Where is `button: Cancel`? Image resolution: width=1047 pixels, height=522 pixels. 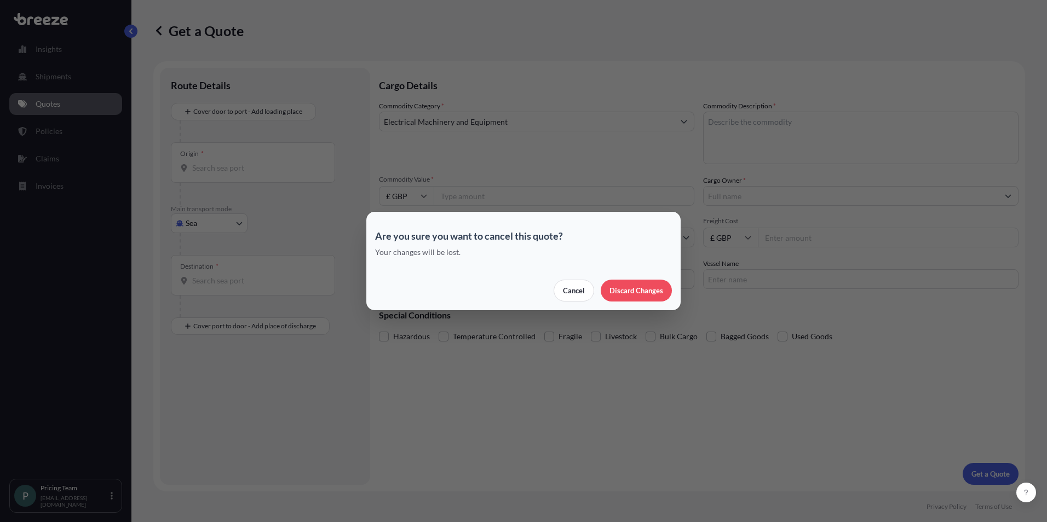
button: Cancel is located at coordinates (574, 291).